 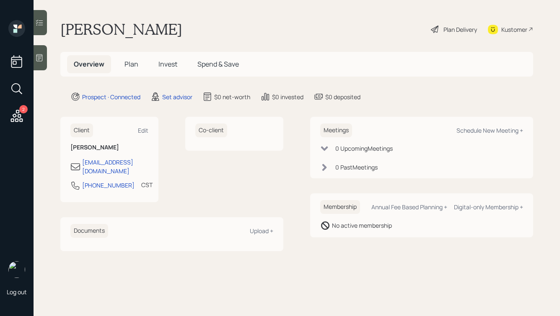 I want to click on div: $0 deposited, so click(x=343, y=97).